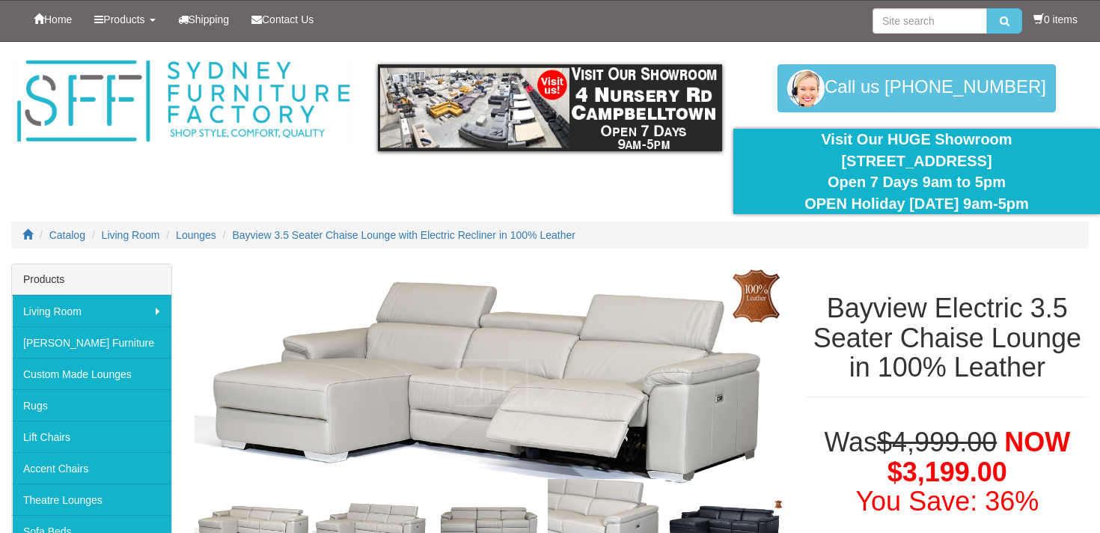 The image size is (1100, 533). Describe the element at coordinates (183, 101) in the screenshot. I see `img: Sydney Furniture Factory` at that location.